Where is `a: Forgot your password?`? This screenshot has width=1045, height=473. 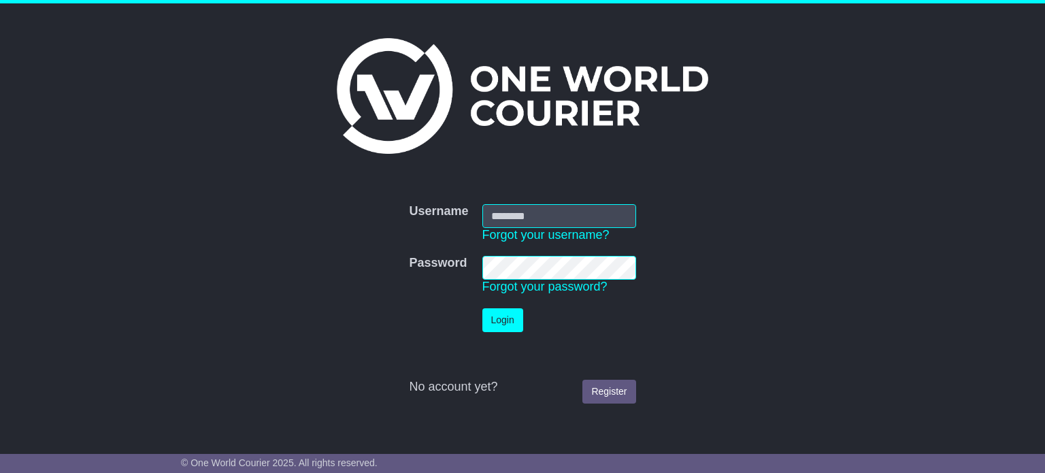 a: Forgot your password? is located at coordinates (545, 286).